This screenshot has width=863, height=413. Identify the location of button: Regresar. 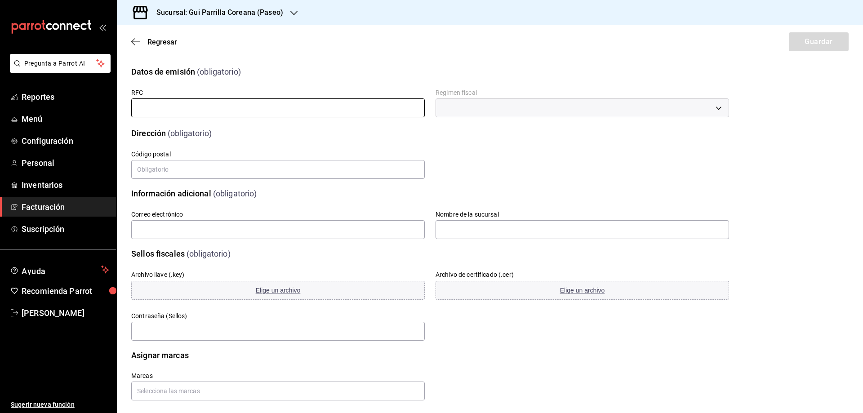
(154, 42).